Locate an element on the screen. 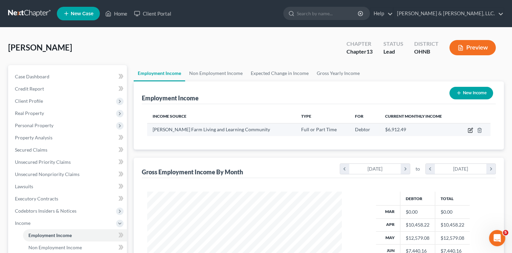  a: Expected Change in Income is located at coordinates (280, 73).